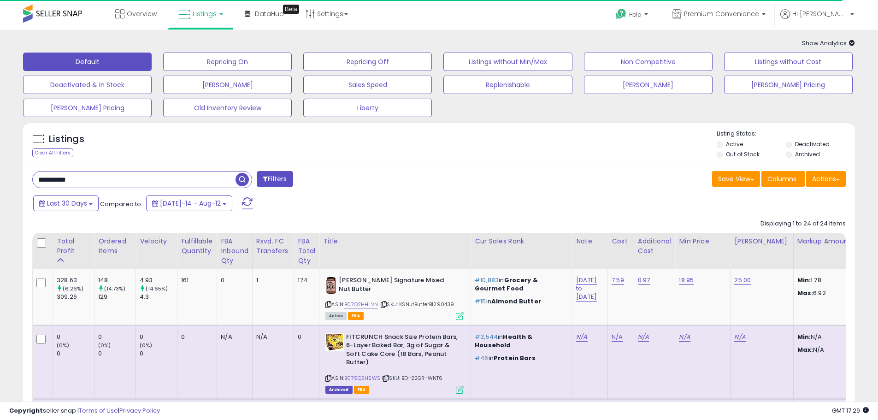  I want to click on span: Compared to:, so click(121, 204).